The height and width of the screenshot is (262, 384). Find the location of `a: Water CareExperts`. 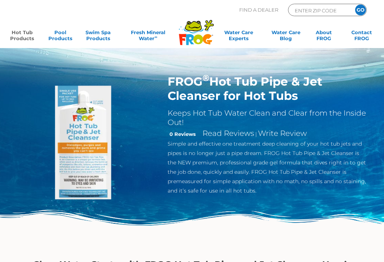

a: Water CareExperts is located at coordinates (239, 37).